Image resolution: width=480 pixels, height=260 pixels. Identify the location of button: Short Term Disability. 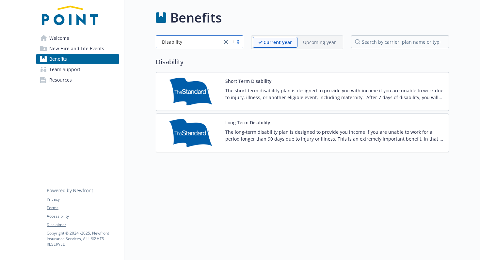
(248, 81).